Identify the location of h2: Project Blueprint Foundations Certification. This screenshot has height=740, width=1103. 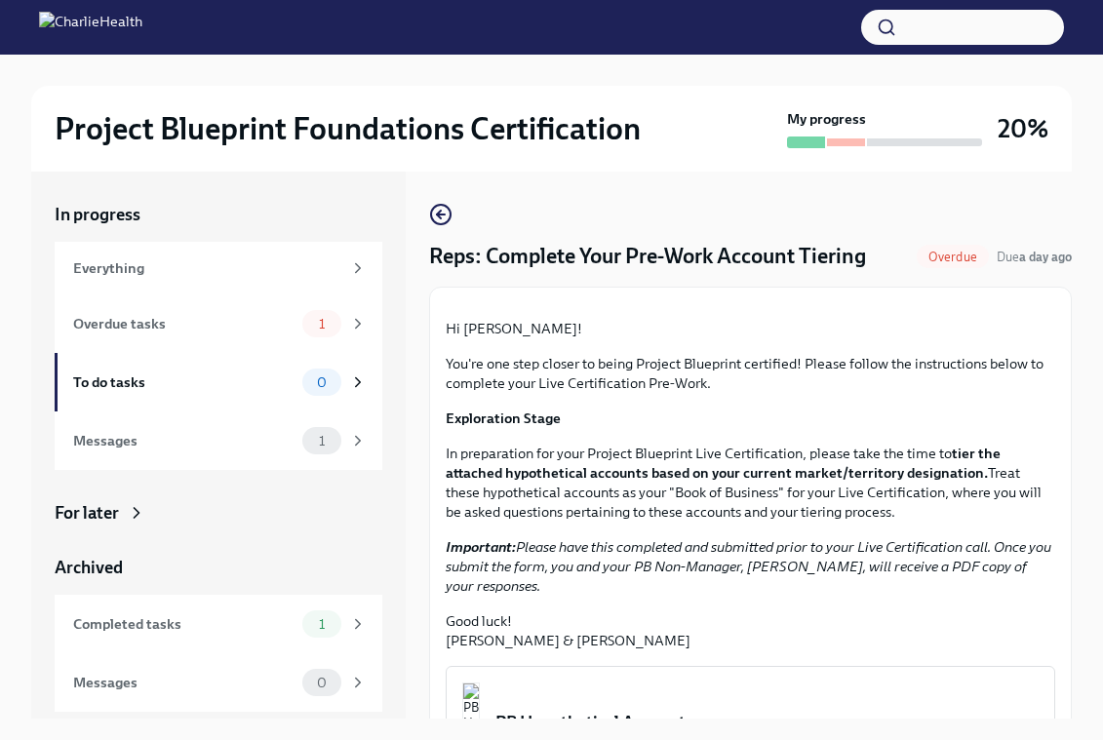
(347, 129).